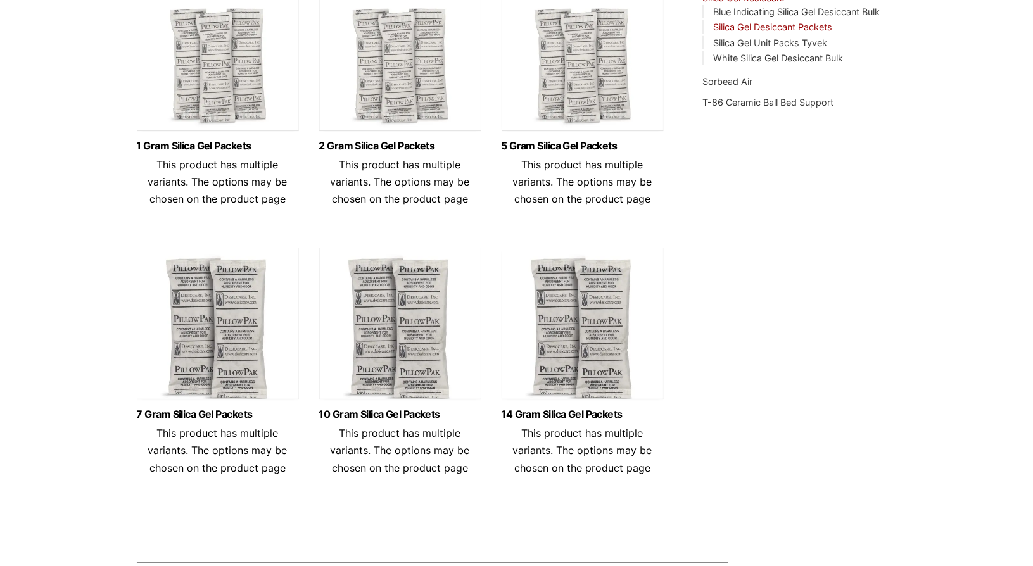 The width and height of the screenshot is (1033, 566). What do you see at coordinates (768, 102) in the screenshot?
I see `a: T-86 Ceramic Ball Bed Support` at bounding box center [768, 102].